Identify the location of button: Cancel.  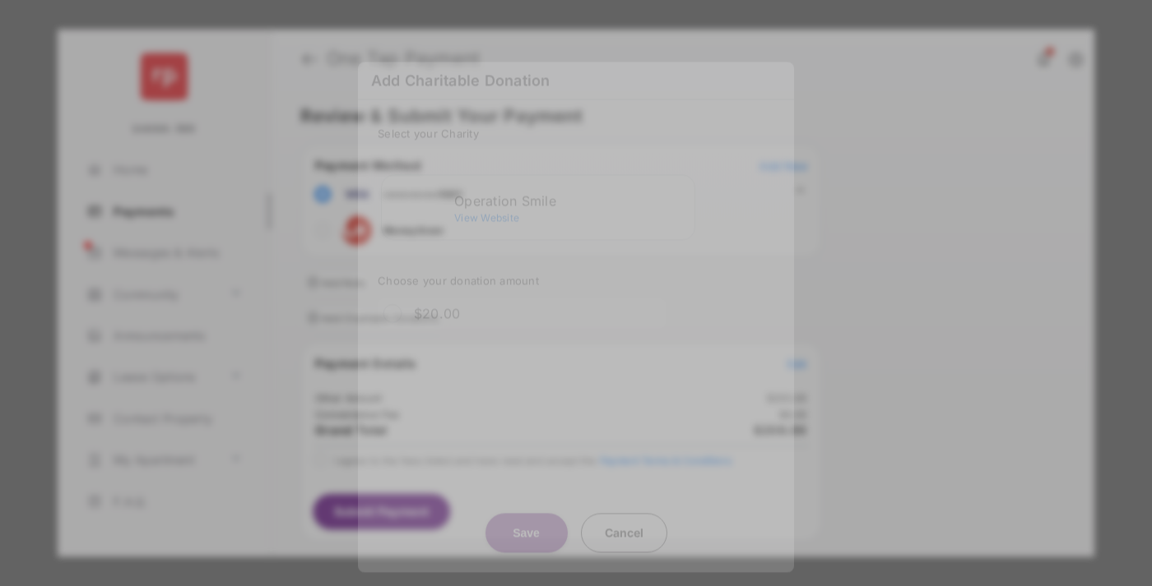
(623, 533).